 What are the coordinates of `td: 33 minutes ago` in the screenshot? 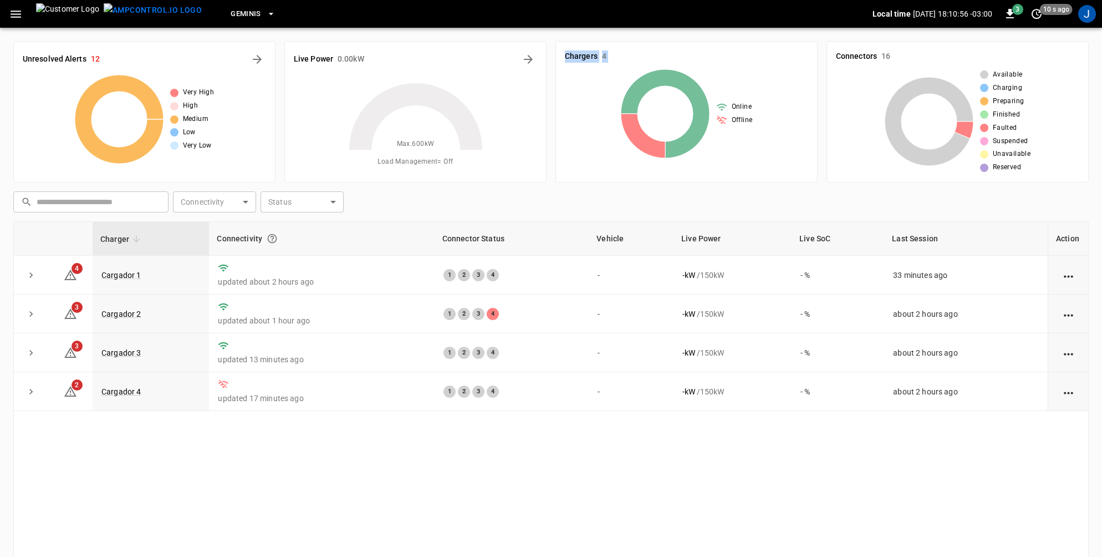 It's located at (966, 275).